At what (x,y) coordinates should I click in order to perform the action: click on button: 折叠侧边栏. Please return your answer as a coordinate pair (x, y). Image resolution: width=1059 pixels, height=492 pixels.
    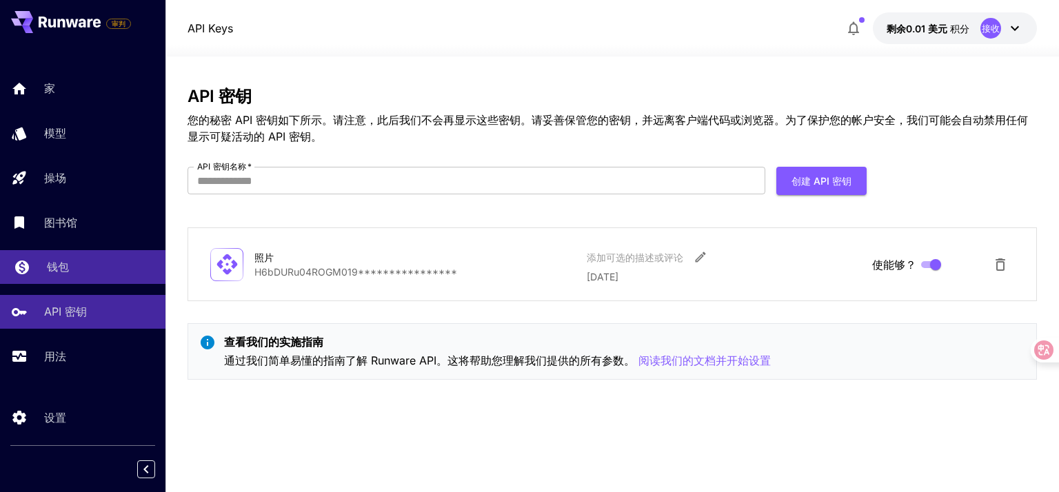
    Looking at the image, I should click on (146, 470).